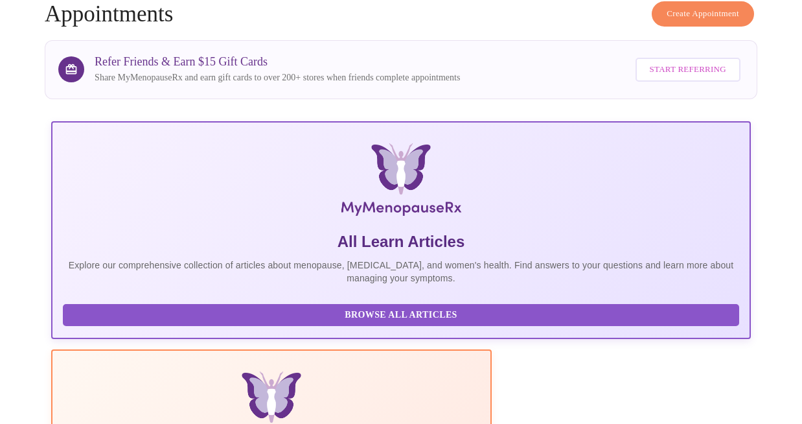 The height and width of the screenshot is (424, 802). I want to click on a: Browse All Articles, so click(402, 313).